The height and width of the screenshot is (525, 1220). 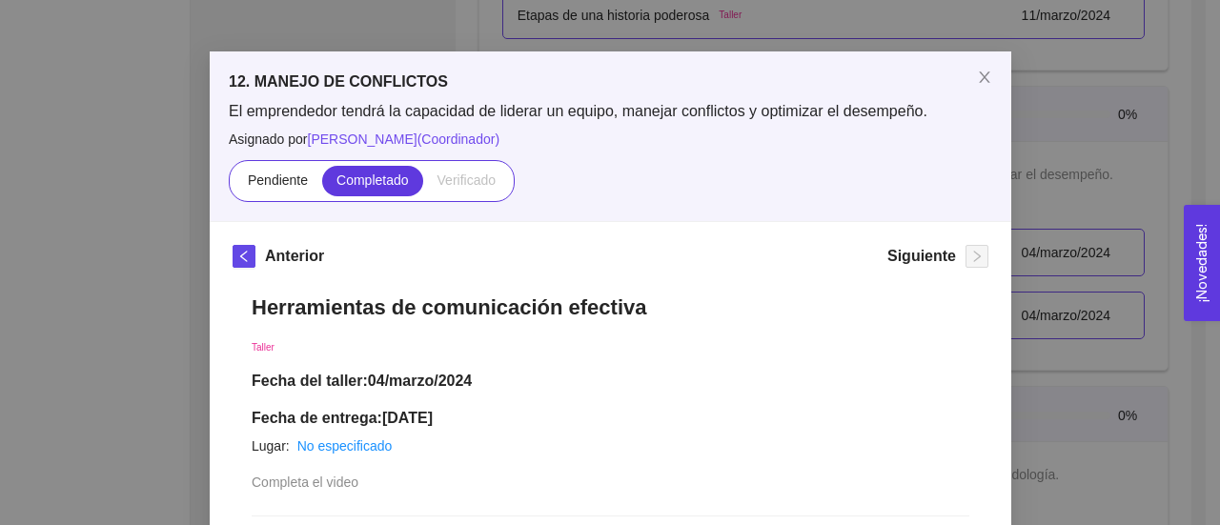 What do you see at coordinates (610, 139) in the screenshot?
I see `span: Asignado por` at bounding box center [610, 139].